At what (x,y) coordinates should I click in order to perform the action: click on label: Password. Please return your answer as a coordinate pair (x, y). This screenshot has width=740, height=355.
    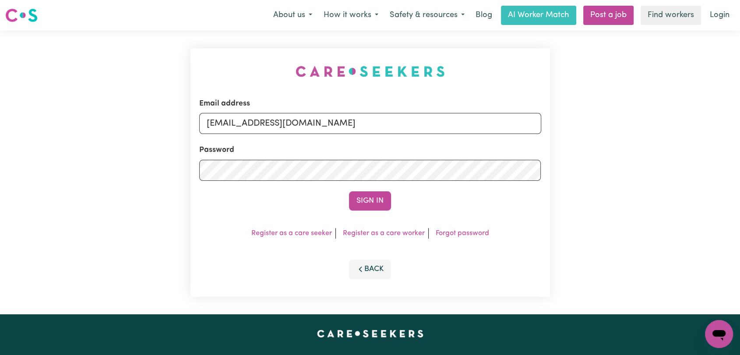
    Looking at the image, I should click on (217, 150).